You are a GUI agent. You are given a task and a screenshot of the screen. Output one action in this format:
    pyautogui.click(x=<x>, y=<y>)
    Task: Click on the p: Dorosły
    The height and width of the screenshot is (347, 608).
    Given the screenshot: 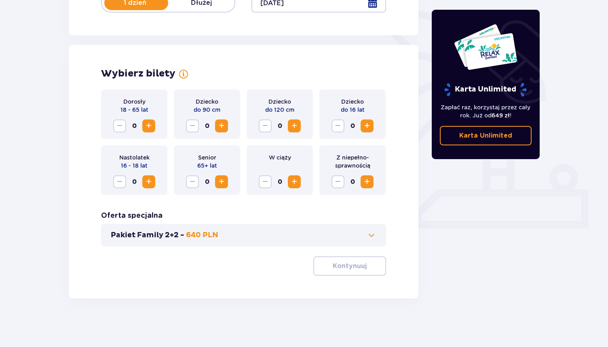 What is the action you would take?
    pyautogui.click(x=134, y=102)
    